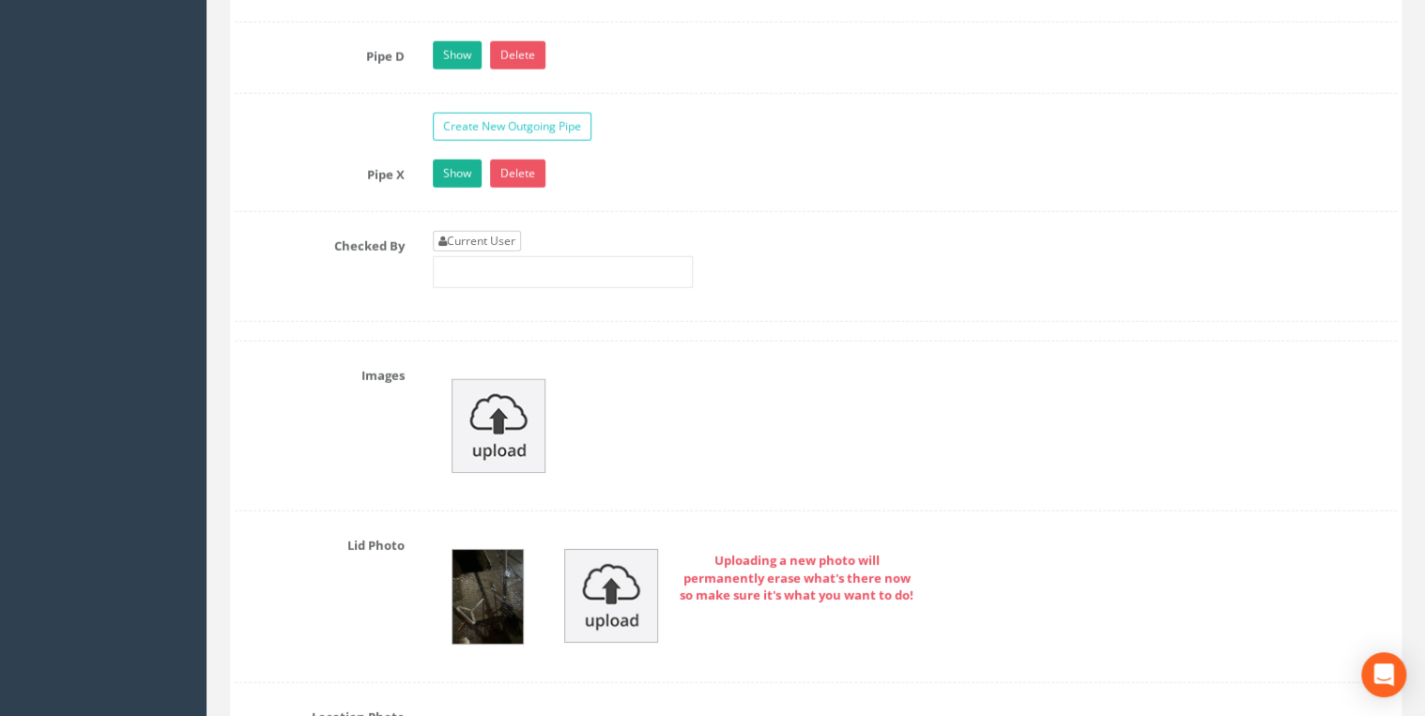  What do you see at coordinates (796, 577) in the screenshot?
I see `strong: Uploading a new photo will permanently erase what's there now so make sure it's what you want to do!` at bounding box center [796, 577].